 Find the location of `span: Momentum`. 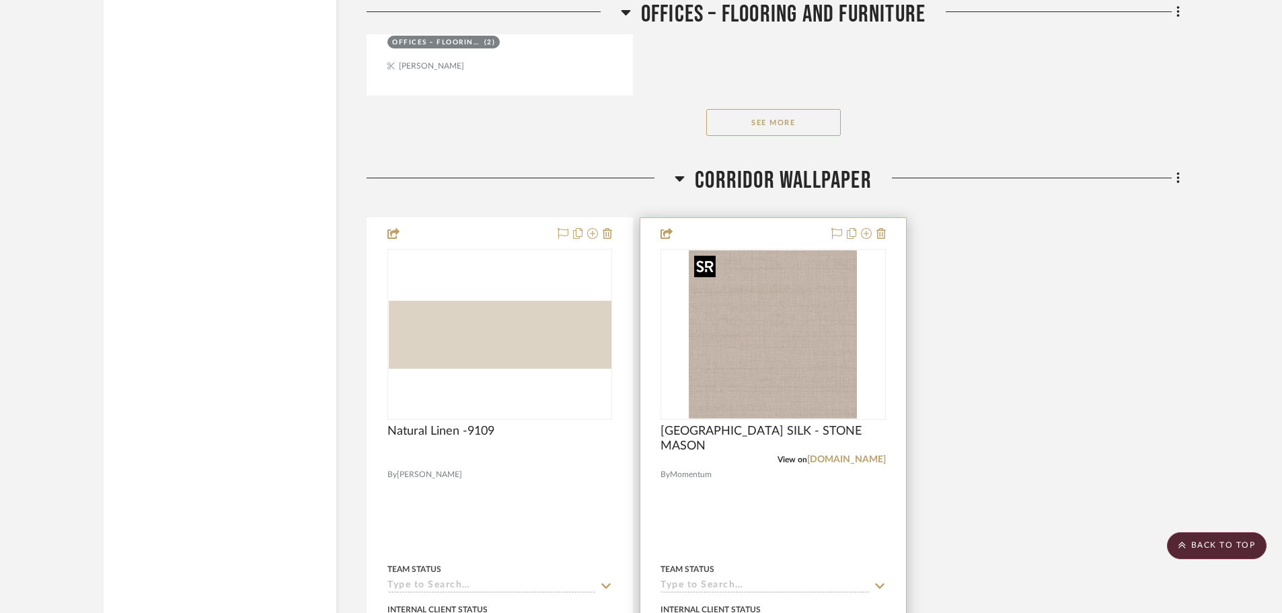

span: Momentum is located at coordinates (691, 474).